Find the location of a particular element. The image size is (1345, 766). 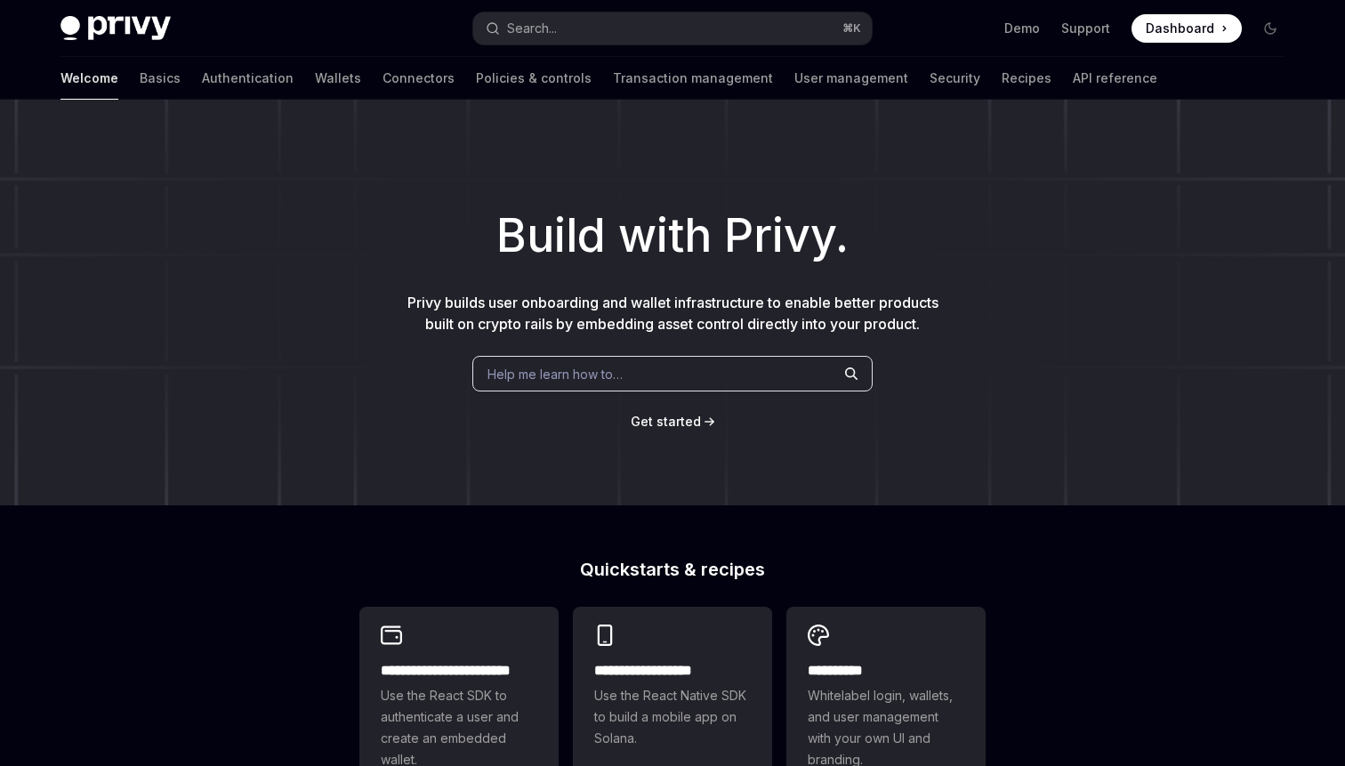

a: Wallets is located at coordinates (338, 78).